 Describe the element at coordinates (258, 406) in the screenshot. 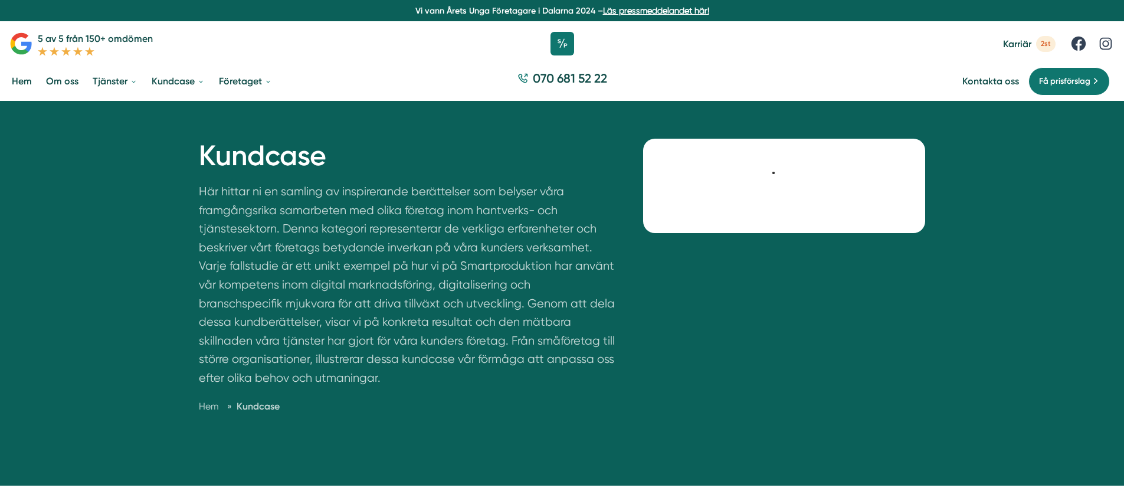

I see `span: Kundcase` at that location.